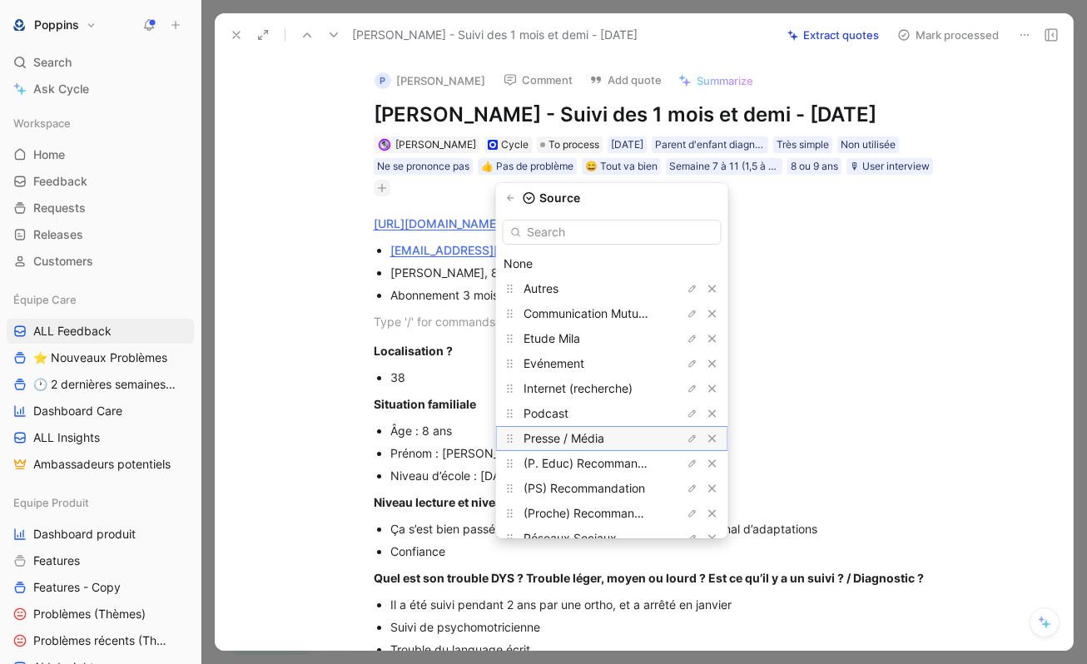 This screenshot has height=664, width=1087. Describe the element at coordinates (546, 413) in the screenshot. I see `span: Podcast` at that location.